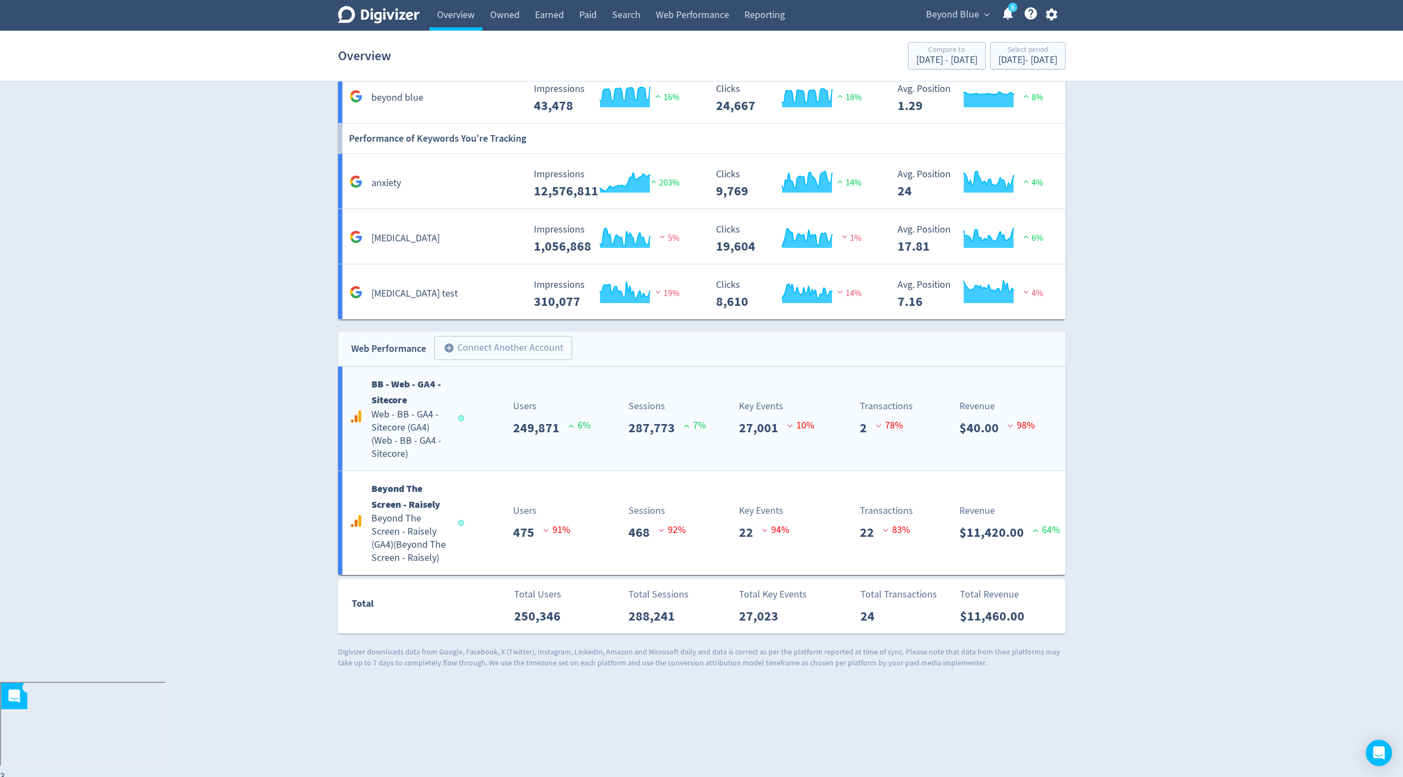 This screenshot has height=777, width=1403. What do you see at coordinates (872, 616) in the screenshot?
I see `p: 24` at bounding box center [872, 616].